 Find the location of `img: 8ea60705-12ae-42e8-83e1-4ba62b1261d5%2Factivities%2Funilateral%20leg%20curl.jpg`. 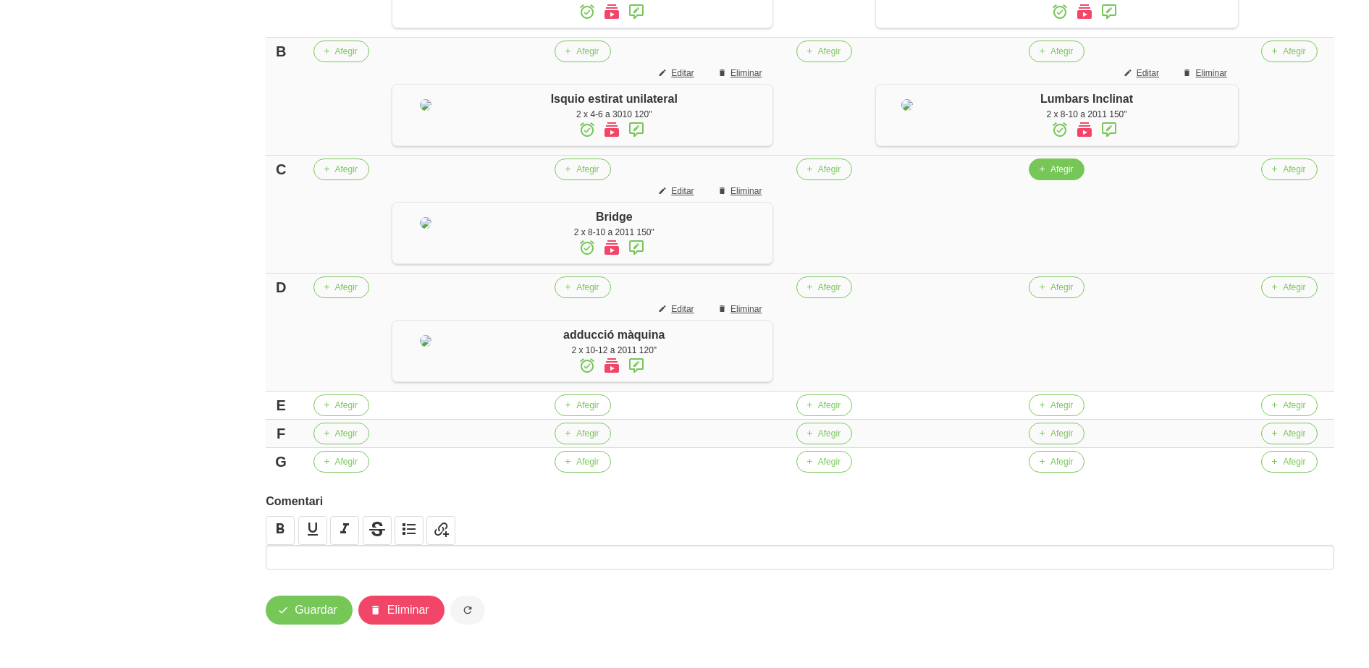

img: 8ea60705-12ae-42e8-83e1-4ba62b1261d5%2Factivities%2Funilateral%20leg%20curl.jpg is located at coordinates (426, 105).